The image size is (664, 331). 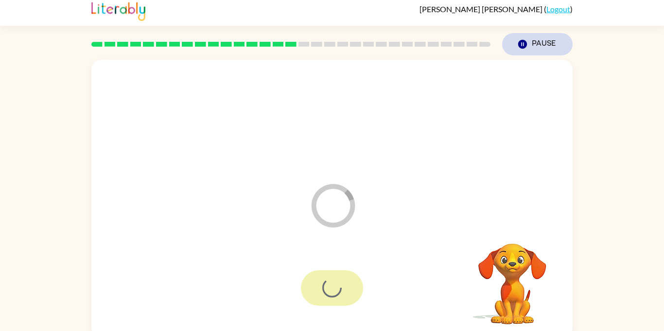 I want to click on a: Logout, so click(x=558, y=9).